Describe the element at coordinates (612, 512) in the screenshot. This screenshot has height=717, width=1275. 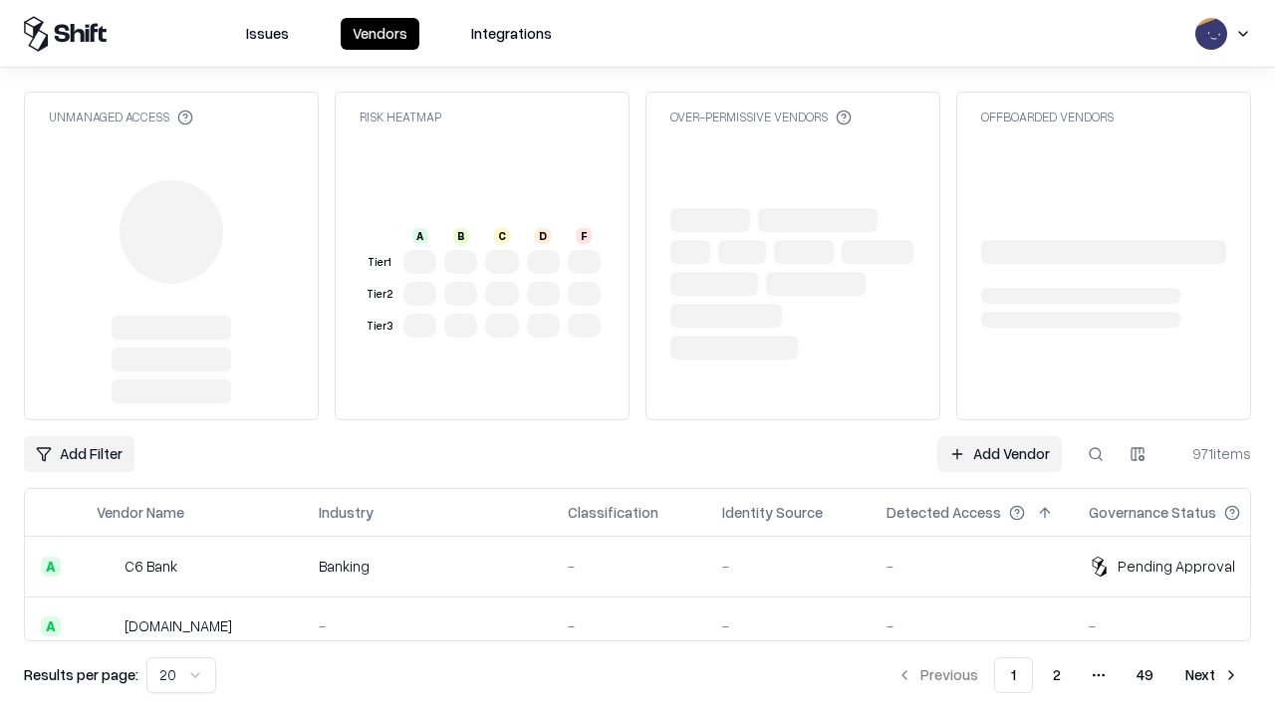
I see `div: Classification` at that location.